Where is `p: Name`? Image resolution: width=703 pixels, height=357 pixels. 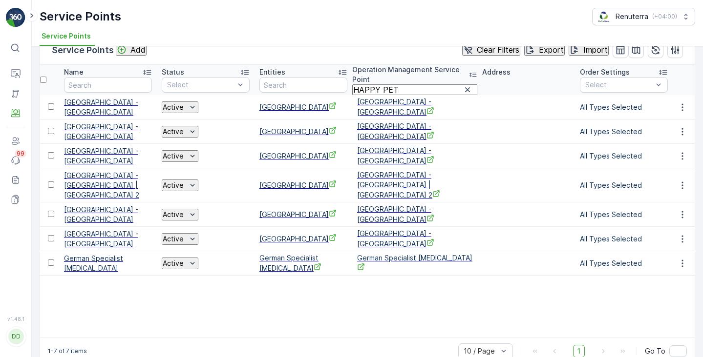
p: Name is located at coordinates (74, 72).